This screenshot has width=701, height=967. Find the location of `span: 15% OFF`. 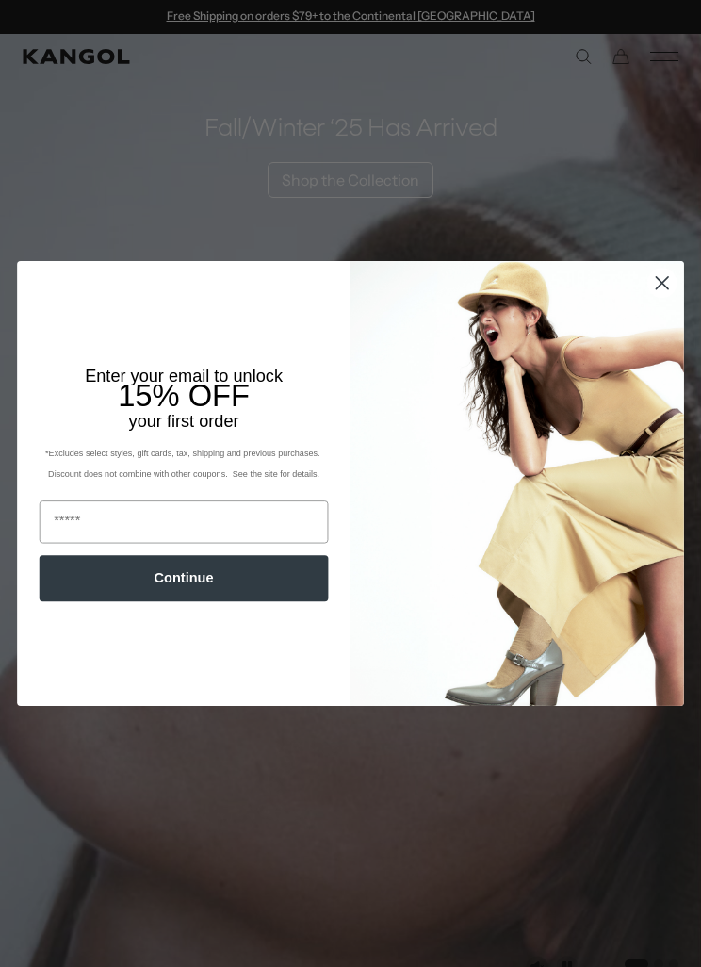

span: 15% OFF is located at coordinates (184, 395).